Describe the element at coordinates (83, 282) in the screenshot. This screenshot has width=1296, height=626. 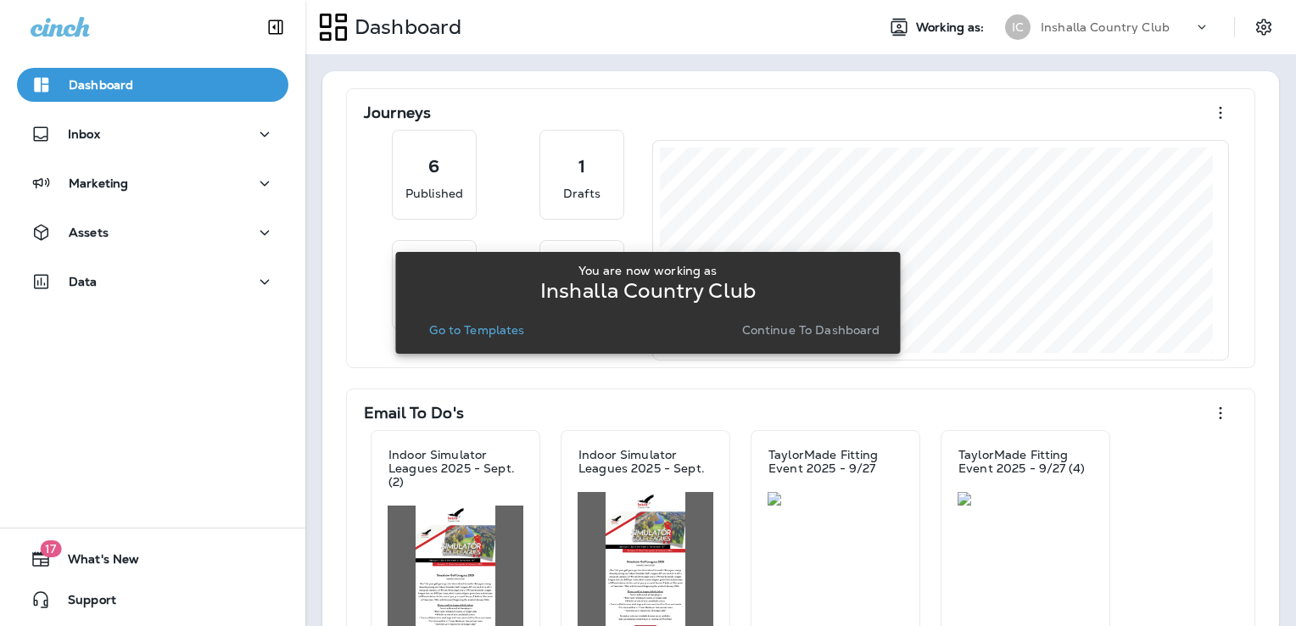
I see `p: Data` at that location.